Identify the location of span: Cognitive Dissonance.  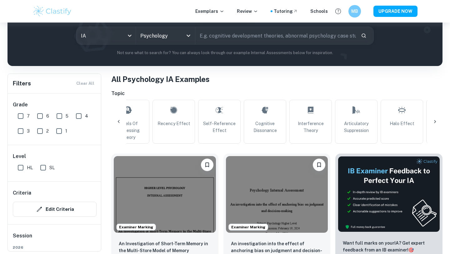
(265, 127).